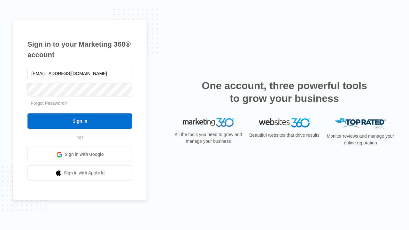 The width and height of the screenshot is (409, 230). Describe the element at coordinates (84, 154) in the screenshot. I see `span: Sign in with Google` at that location.